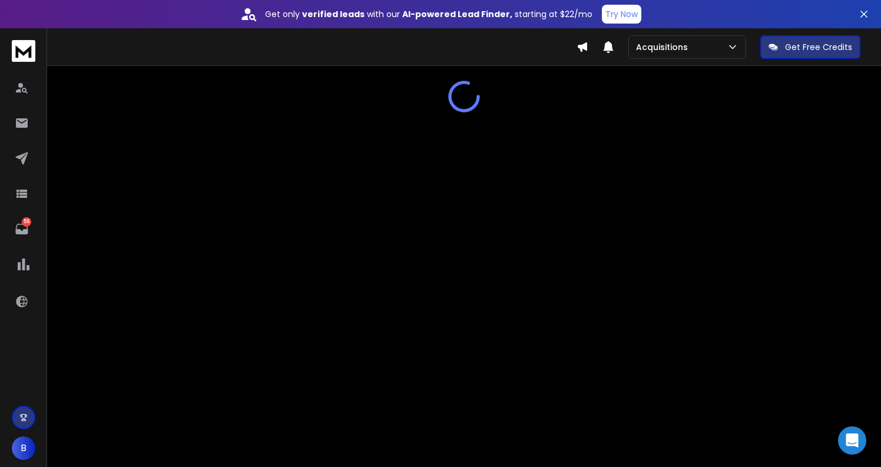 The height and width of the screenshot is (467, 881). I want to click on p: Get only with our starting at $22/mo, so click(429, 14).